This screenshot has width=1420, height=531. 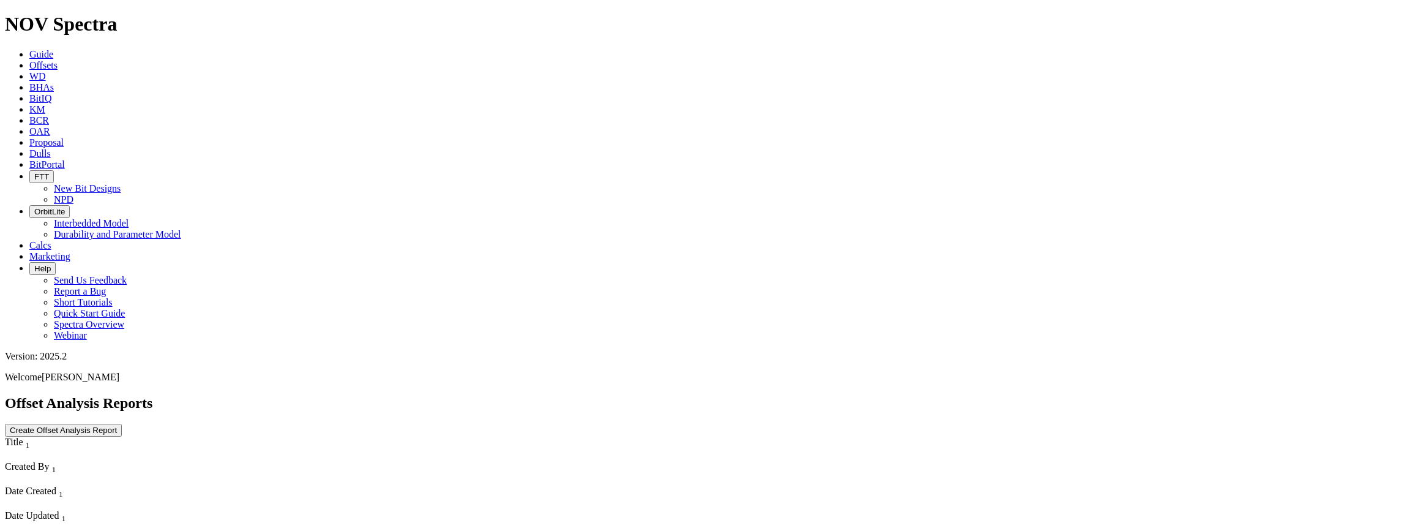 I want to click on span: Calcs, so click(x=40, y=245).